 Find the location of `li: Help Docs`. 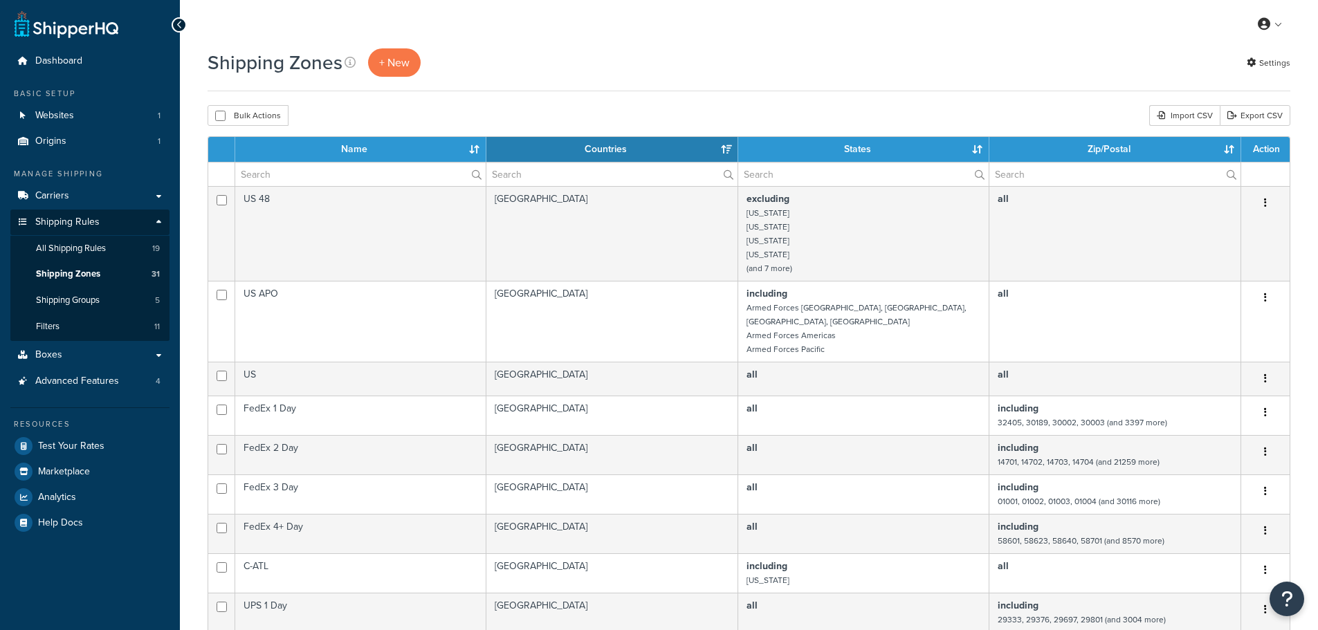

li: Help Docs is located at coordinates (90, 523).